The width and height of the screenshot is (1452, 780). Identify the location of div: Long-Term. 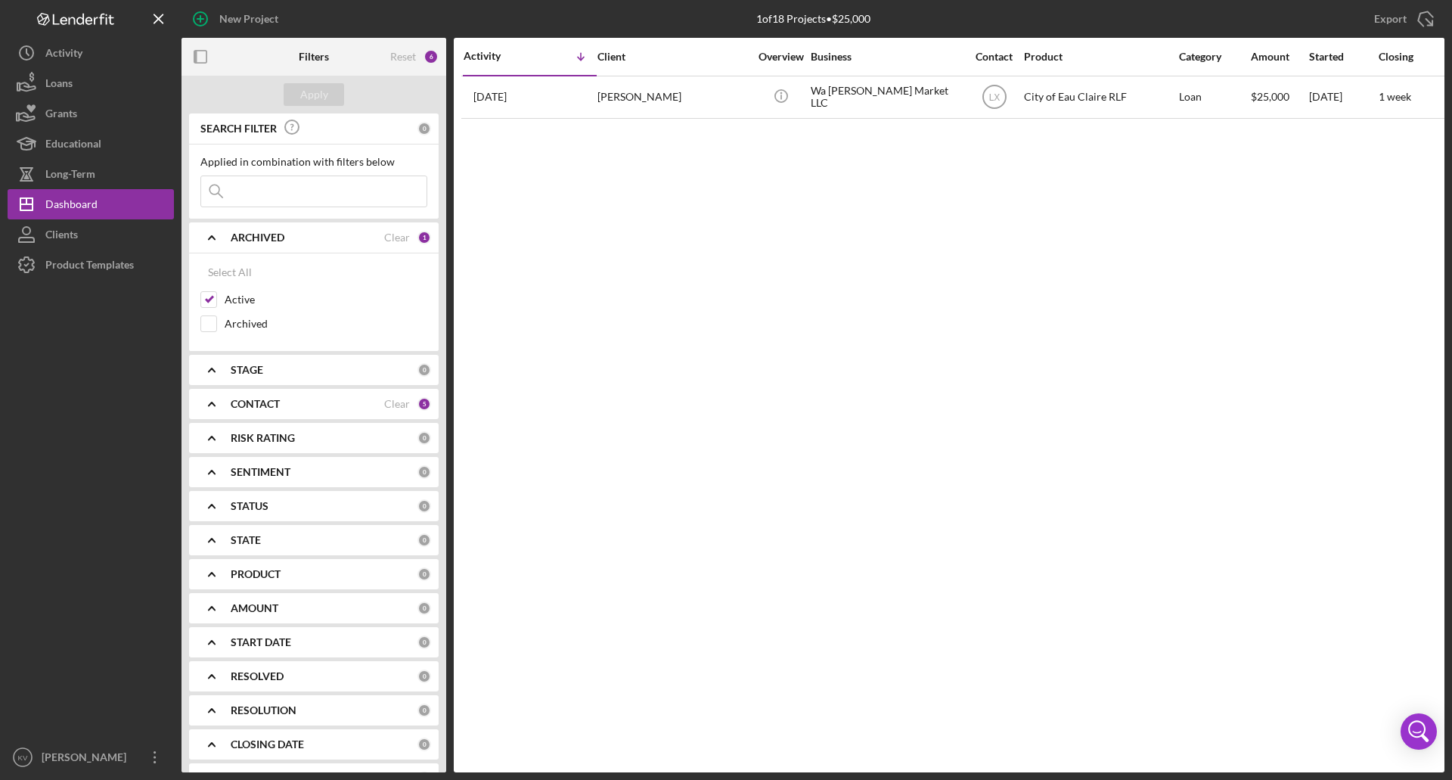
(70, 175).